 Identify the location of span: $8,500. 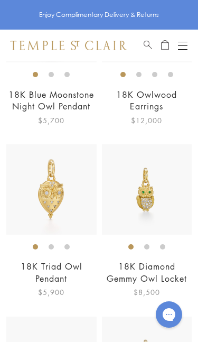
(147, 292).